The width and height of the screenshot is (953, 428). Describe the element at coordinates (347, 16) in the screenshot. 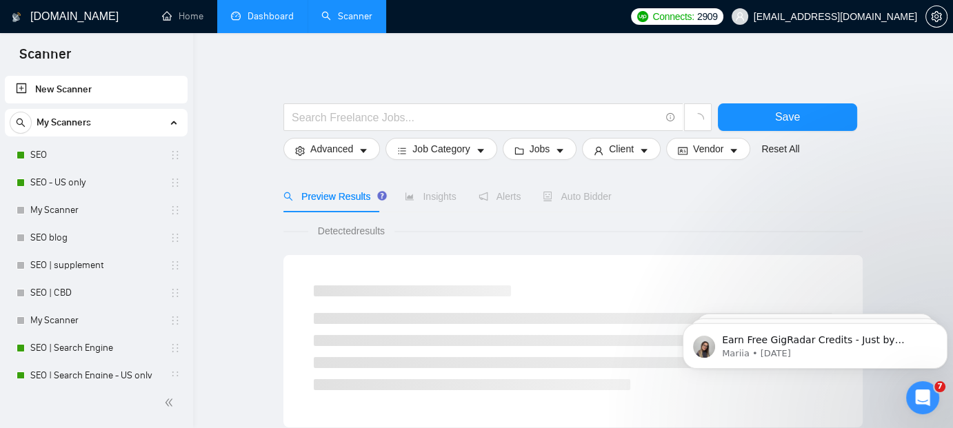

I see `a: searchScanner` at that location.